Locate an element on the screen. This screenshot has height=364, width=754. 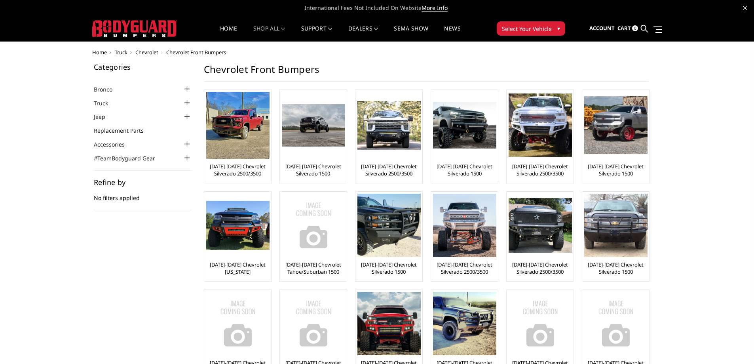
div: No filters applied is located at coordinates (143, 194).